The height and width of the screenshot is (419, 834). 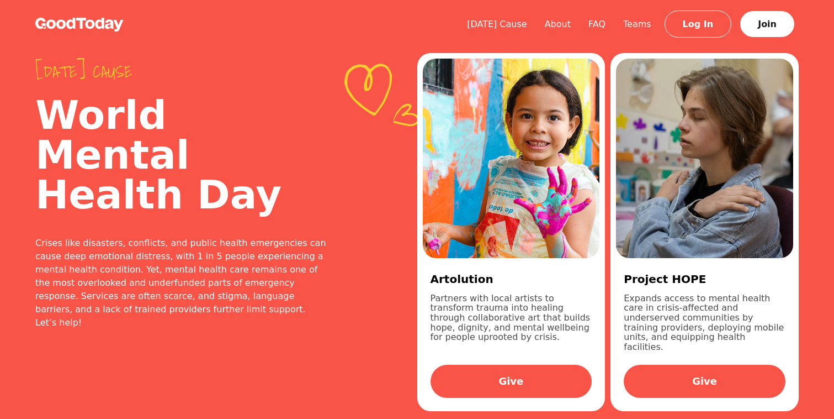 What do you see at coordinates (182, 283) in the screenshot?
I see `div: Crises like disasters, conflicts, and public health emergencies can cause deep emotional distress...` at bounding box center [182, 283].